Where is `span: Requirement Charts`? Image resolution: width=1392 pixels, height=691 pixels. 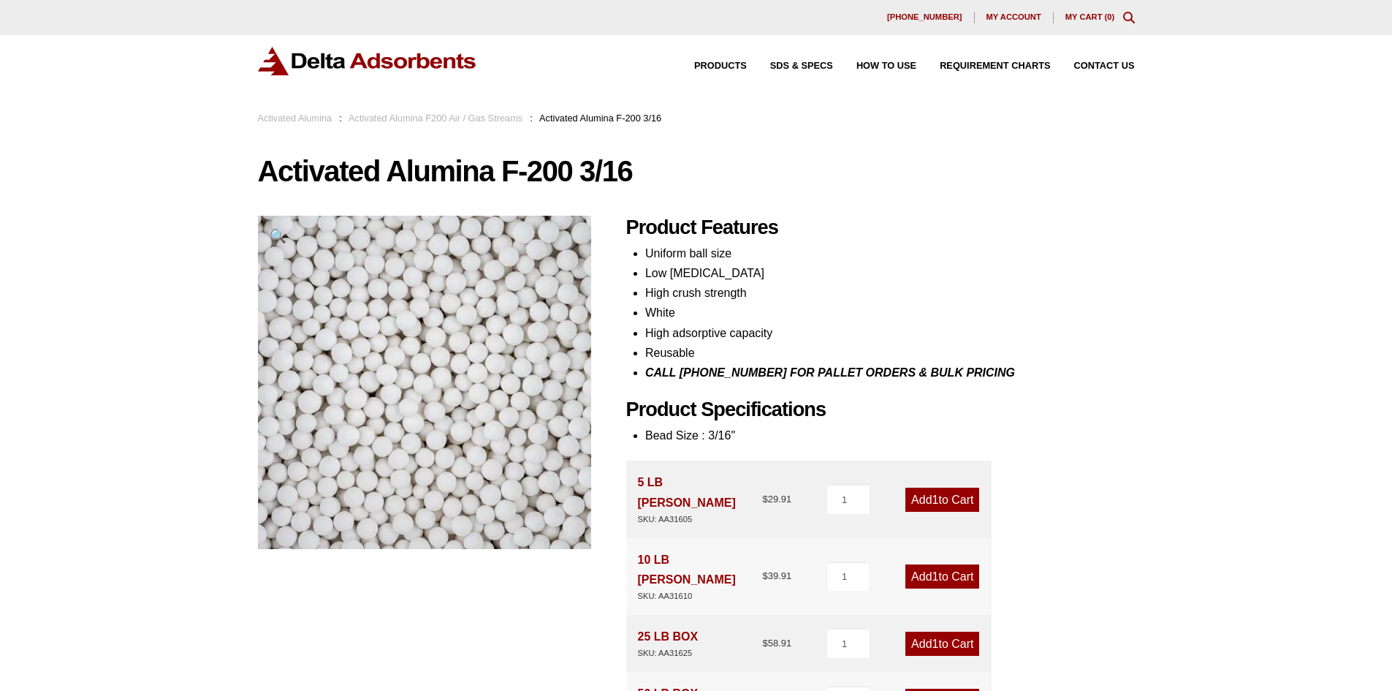 span: Requirement Charts is located at coordinates (995, 66).